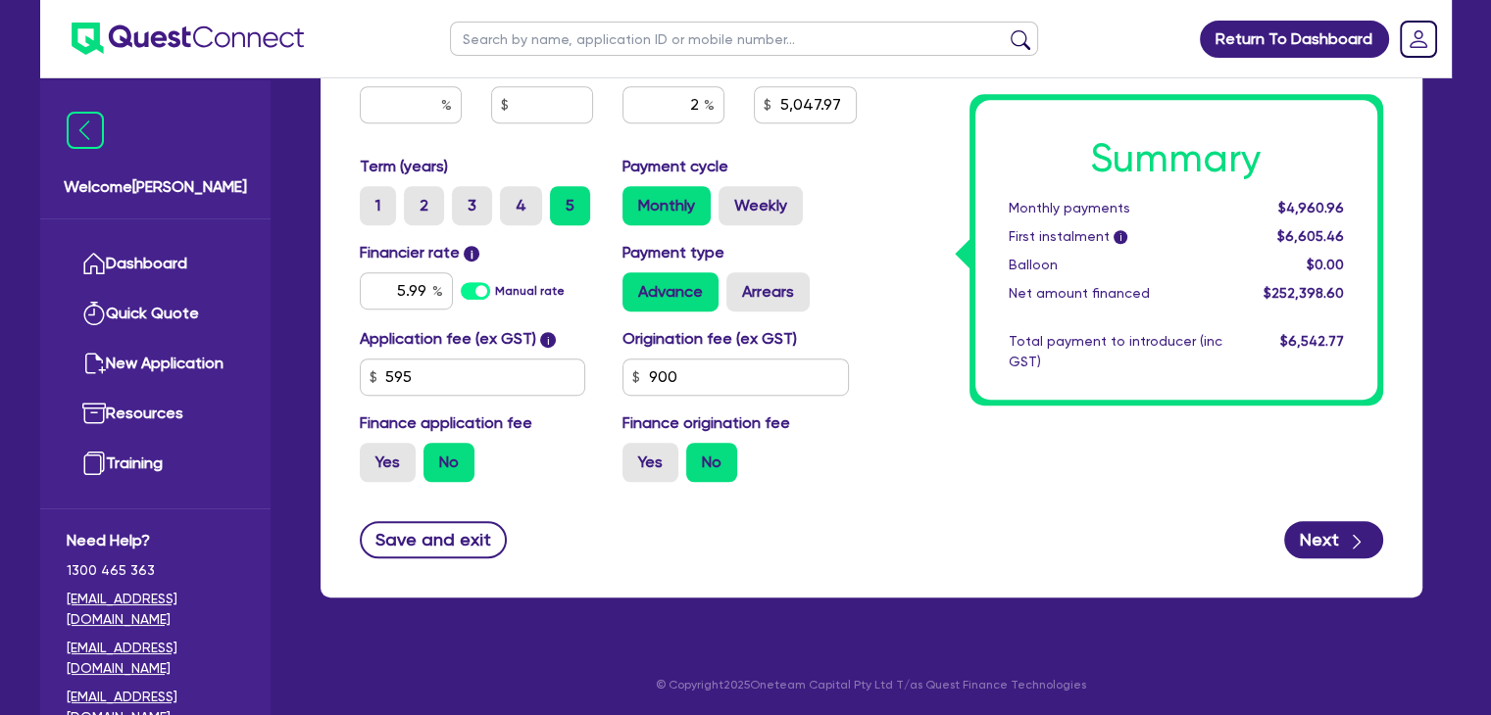  What do you see at coordinates (94, 464) in the screenshot?
I see `img: training` at bounding box center [94, 464].